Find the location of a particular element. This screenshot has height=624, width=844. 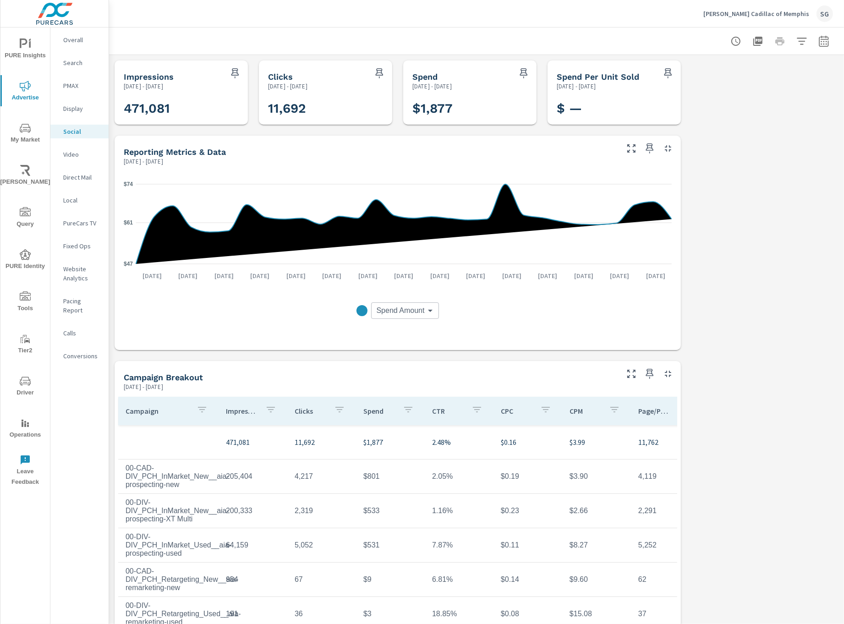

span: My Market is located at coordinates (25, 134).